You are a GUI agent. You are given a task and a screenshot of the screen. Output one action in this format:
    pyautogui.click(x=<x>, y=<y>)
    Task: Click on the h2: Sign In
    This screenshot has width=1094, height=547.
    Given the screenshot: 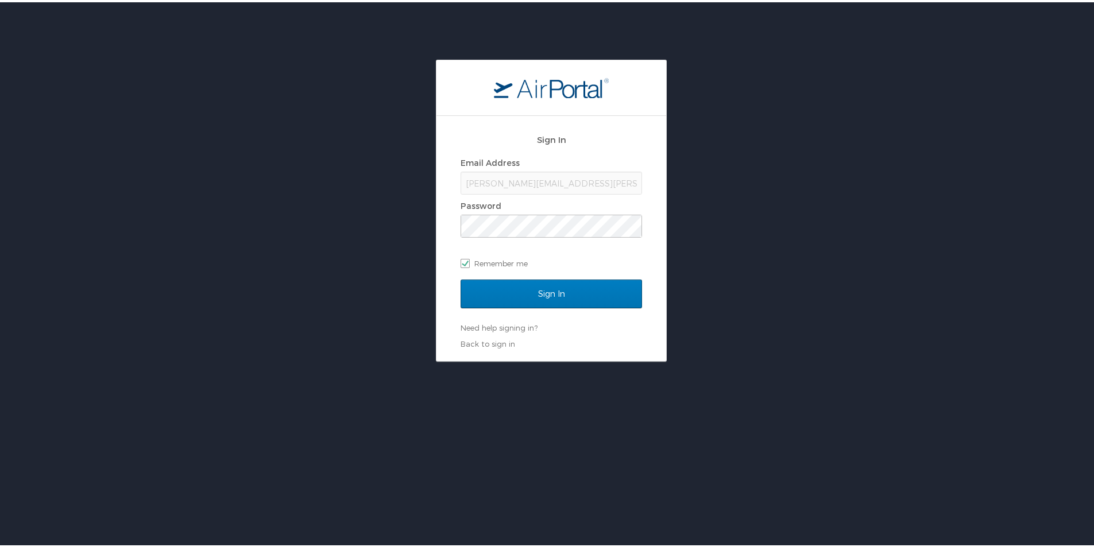 What is the action you would take?
    pyautogui.click(x=551, y=137)
    